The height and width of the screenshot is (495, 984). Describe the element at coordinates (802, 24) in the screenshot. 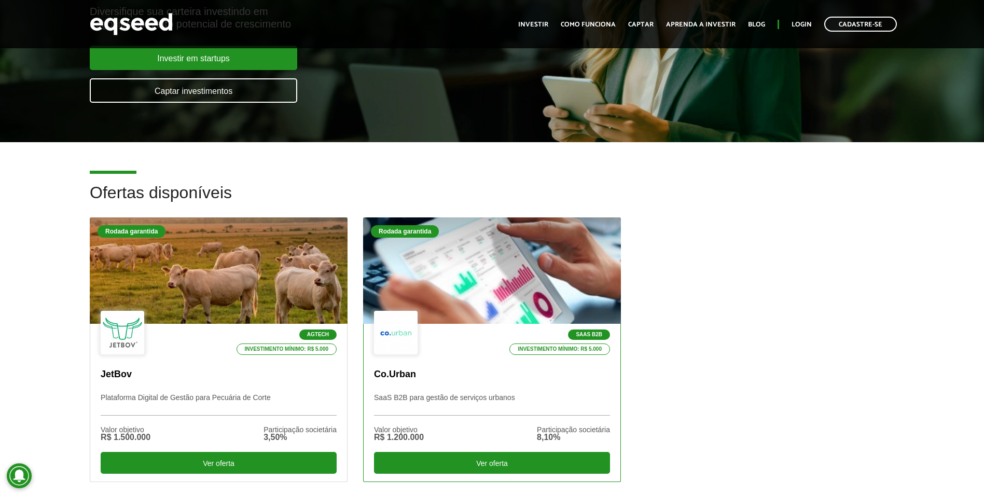

I see `a: Login` at that location.